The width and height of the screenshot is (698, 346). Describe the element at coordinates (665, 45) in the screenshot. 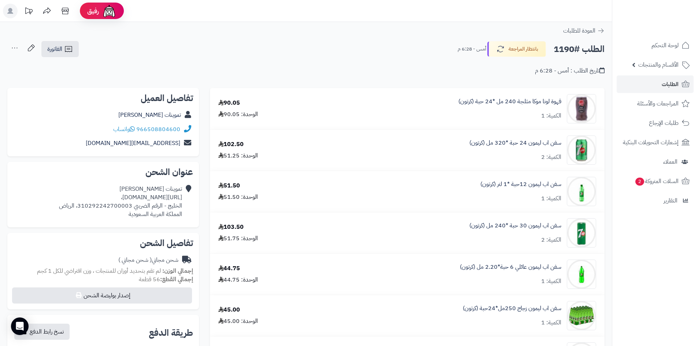

I see `span: لوحة التحكم` at that location.